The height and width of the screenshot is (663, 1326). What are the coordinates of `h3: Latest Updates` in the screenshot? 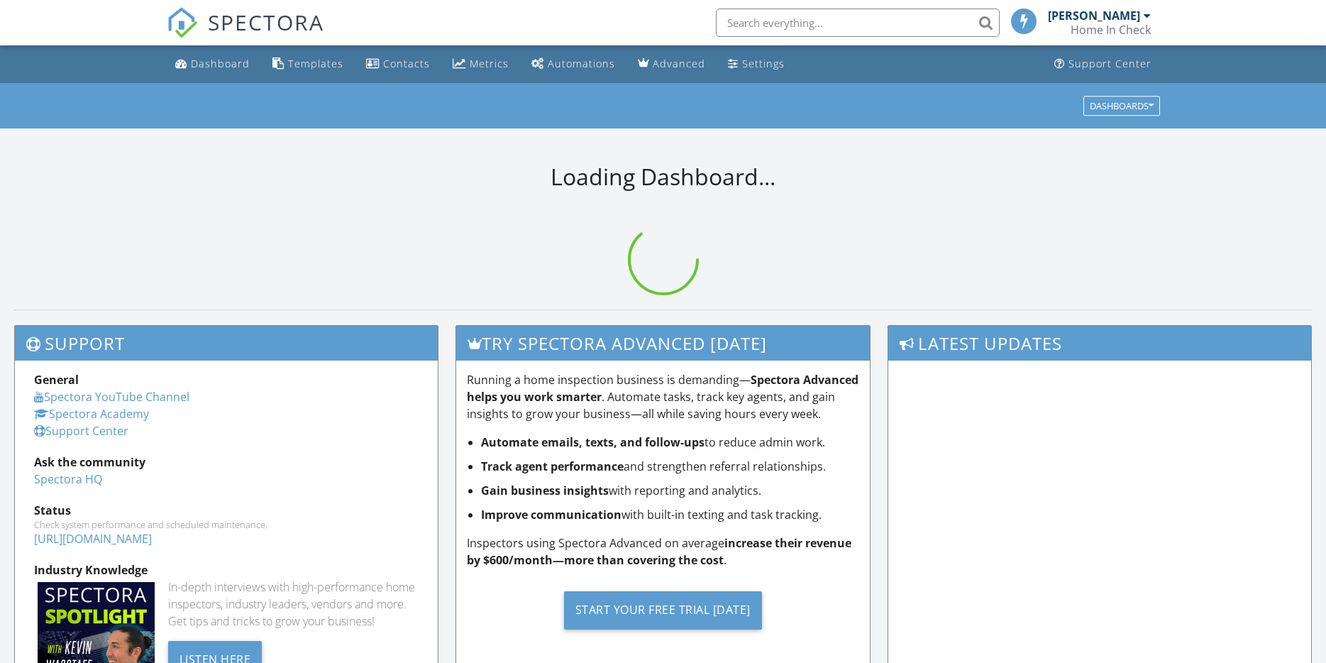 It's located at (1100, 343).